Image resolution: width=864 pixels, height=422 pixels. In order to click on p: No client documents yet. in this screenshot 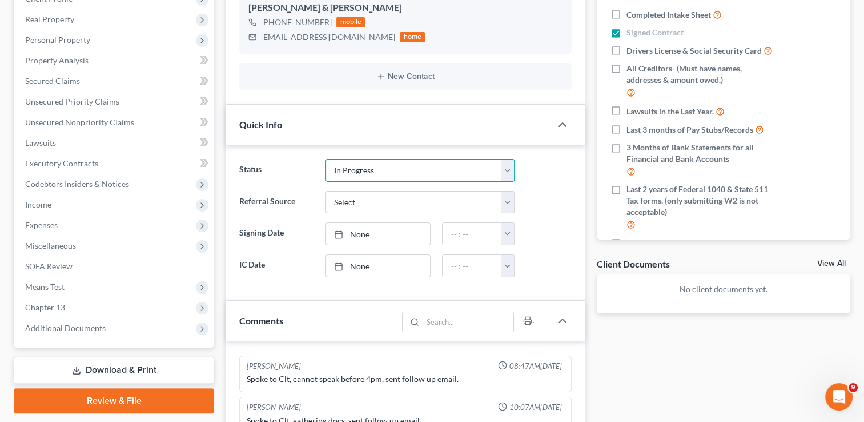, I will do `click(724, 289)`.